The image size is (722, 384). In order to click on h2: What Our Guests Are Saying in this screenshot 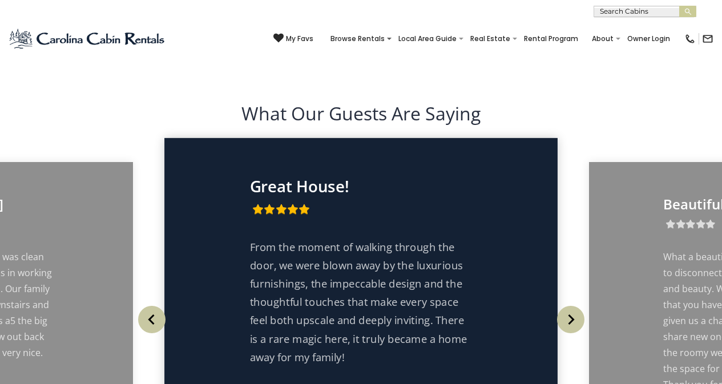, I will do `click(361, 114)`.